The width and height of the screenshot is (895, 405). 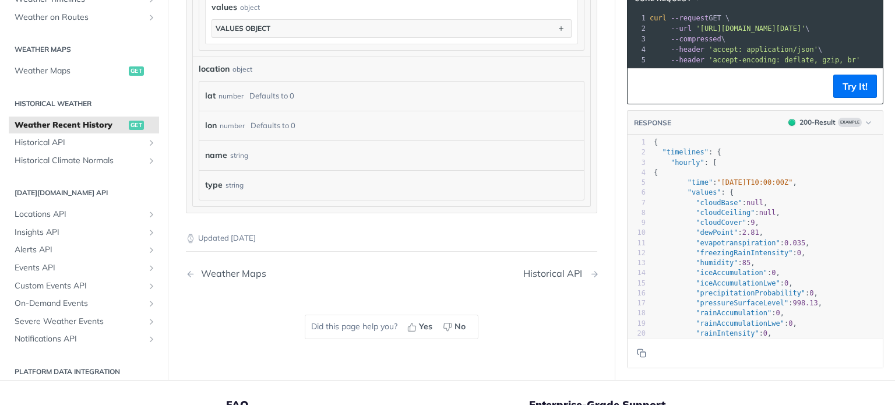 What do you see at coordinates (224, 7) in the screenshot?
I see `span: values` at bounding box center [224, 7].